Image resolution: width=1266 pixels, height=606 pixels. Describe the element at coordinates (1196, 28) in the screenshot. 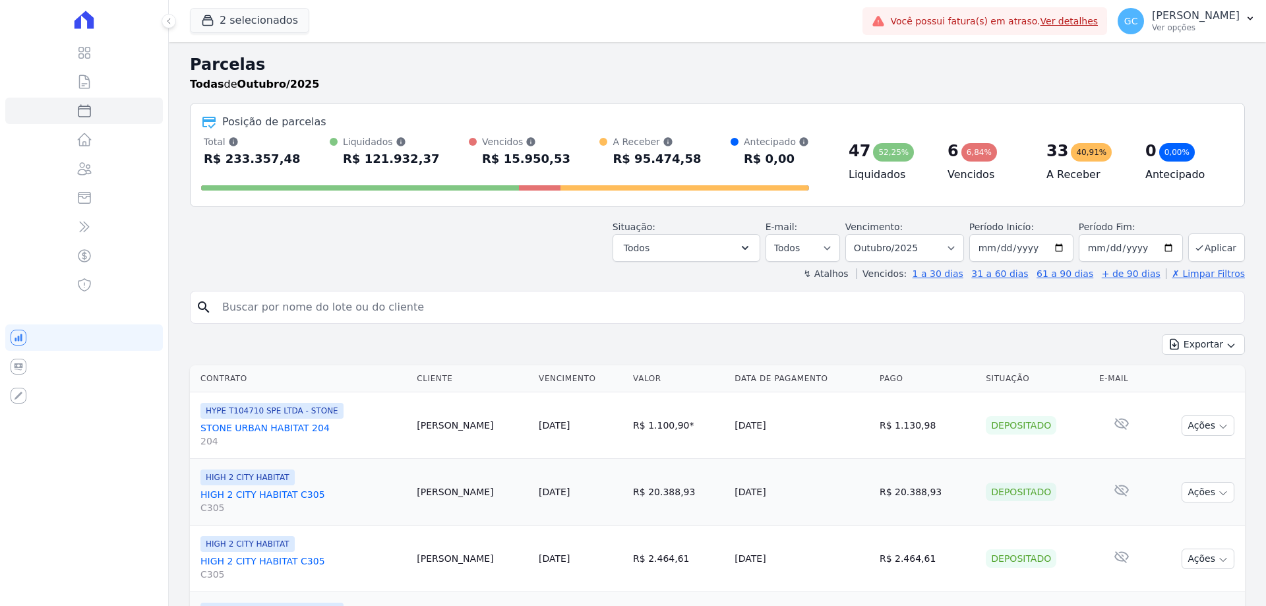

I see `p: Ver opções` at that location.